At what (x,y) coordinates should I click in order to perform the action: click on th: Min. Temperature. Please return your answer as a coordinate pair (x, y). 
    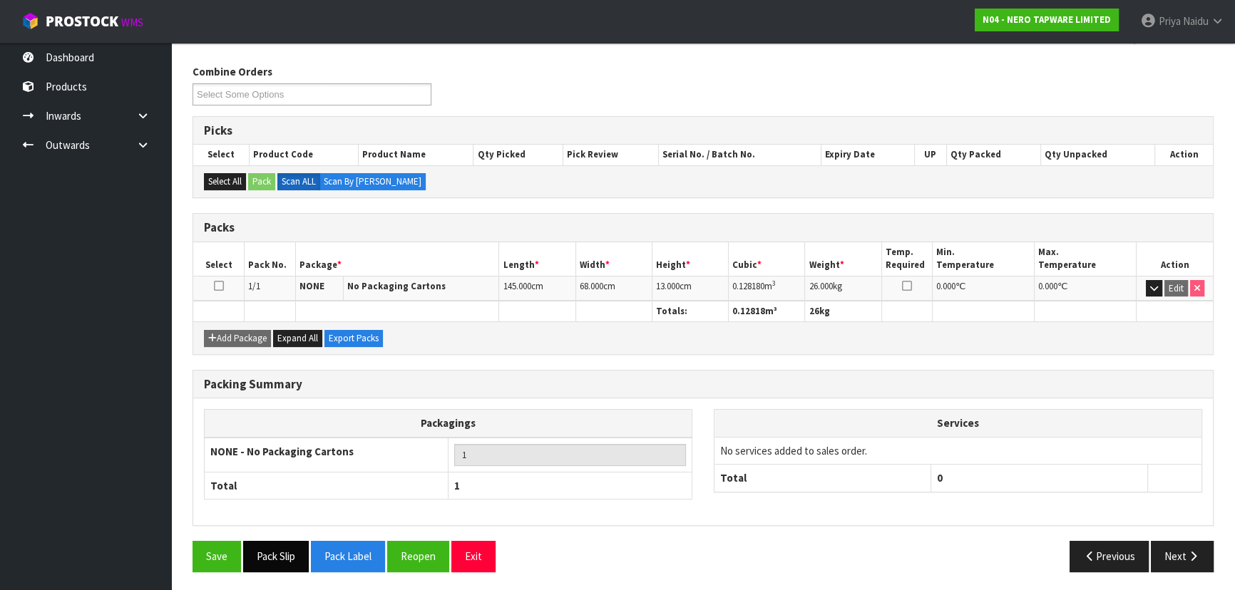
    Looking at the image, I should click on (983, 259).